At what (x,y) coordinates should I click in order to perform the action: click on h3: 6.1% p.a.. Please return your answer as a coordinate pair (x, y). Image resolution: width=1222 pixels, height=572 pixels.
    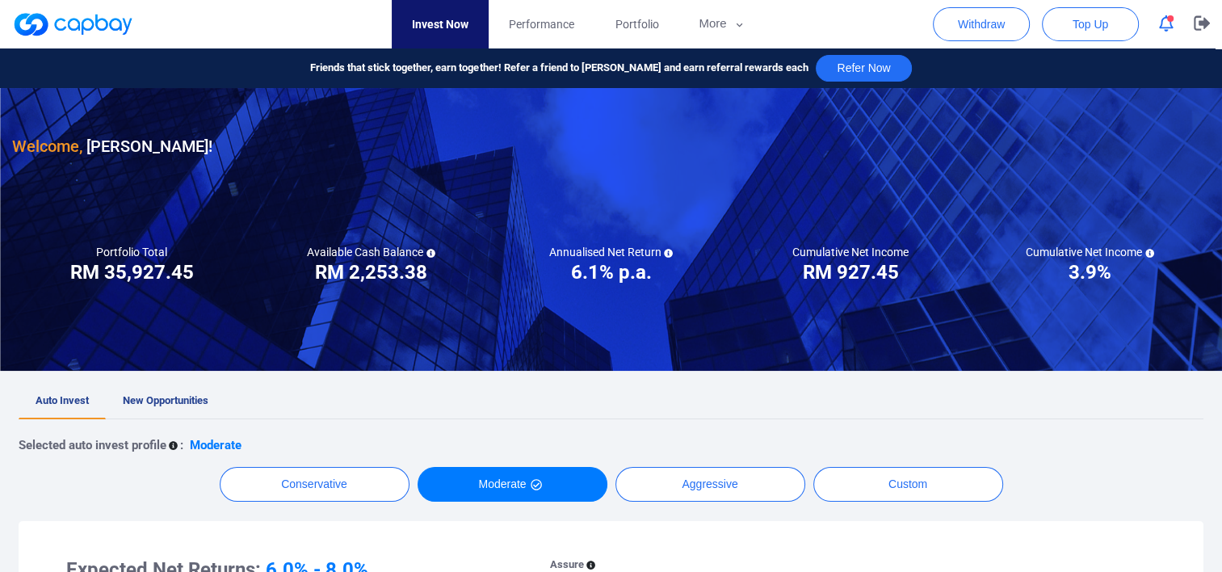
    Looking at the image, I should click on (611, 272).